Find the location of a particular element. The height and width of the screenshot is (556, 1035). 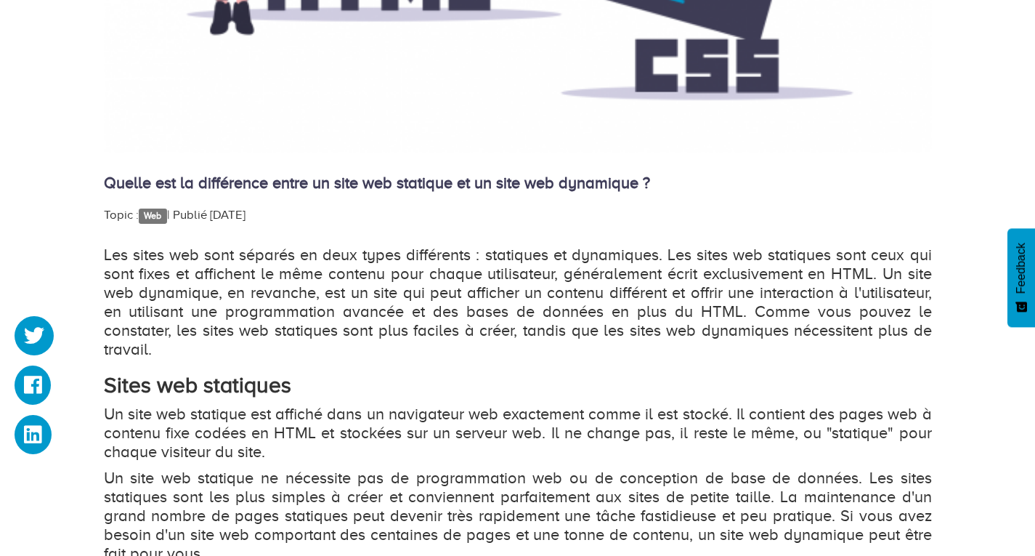

p: Les sites web sont séparés en deux types différents : statiques et dynamiques. Les sites web stat... is located at coordinates (518, 302).